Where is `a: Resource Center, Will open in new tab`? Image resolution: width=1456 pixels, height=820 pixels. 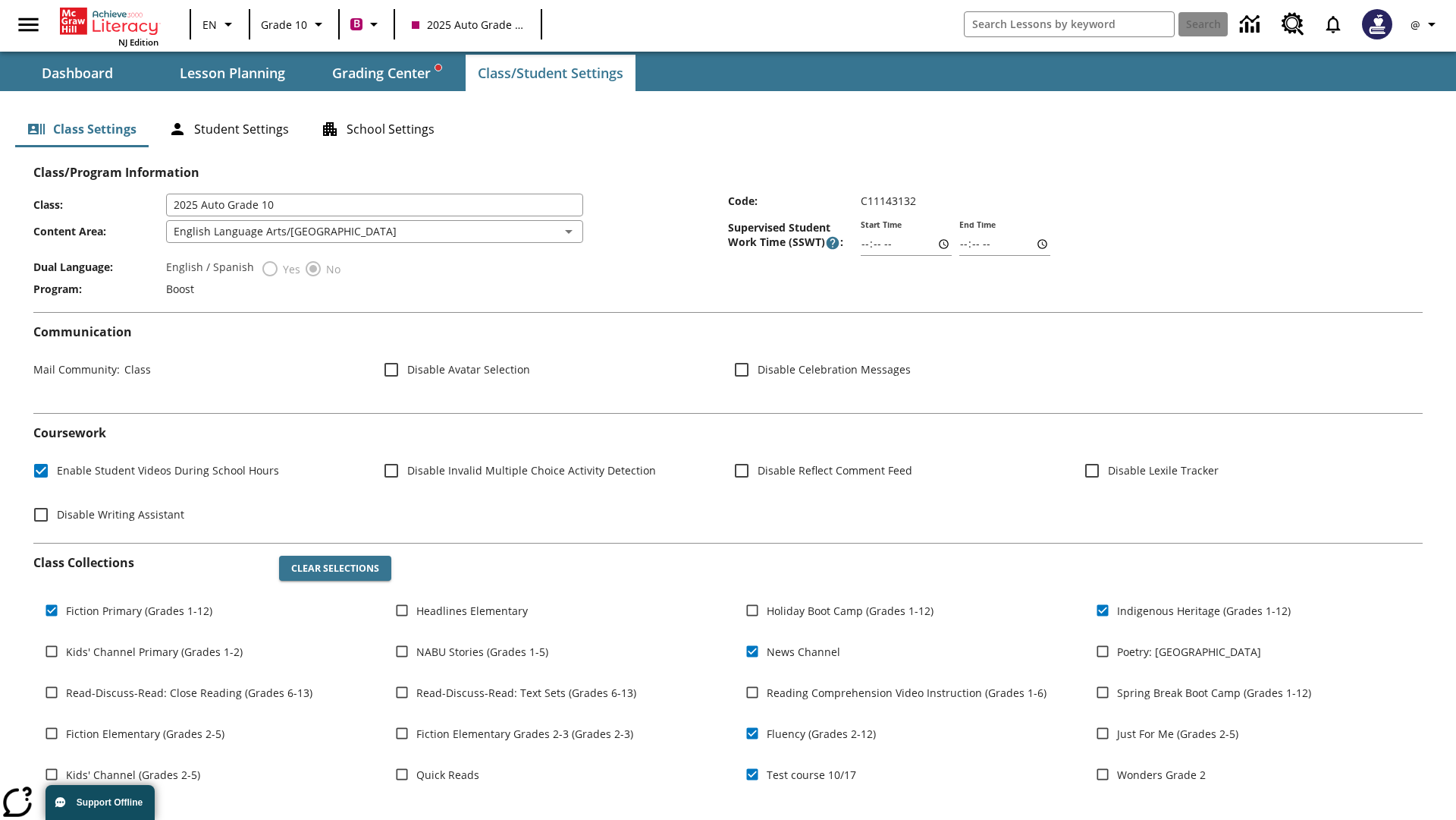 a: Resource Center, Will open in new tab is located at coordinates (1293, 24).